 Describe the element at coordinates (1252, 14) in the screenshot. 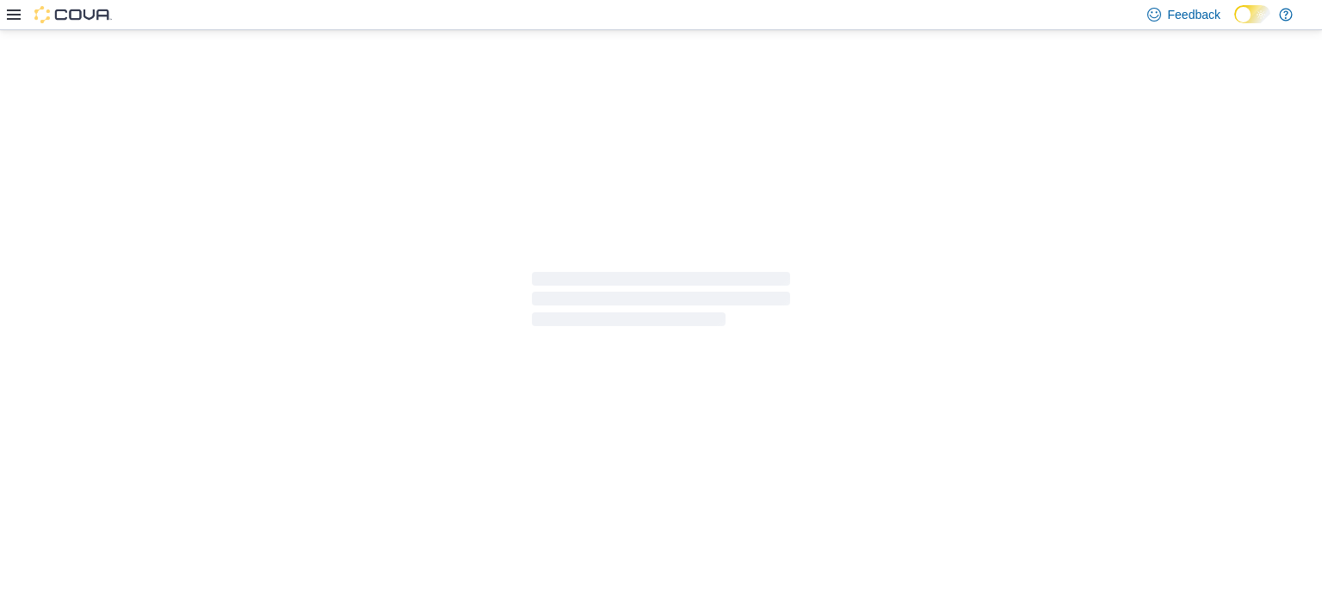

I see `input: Dark Mode` at that location.